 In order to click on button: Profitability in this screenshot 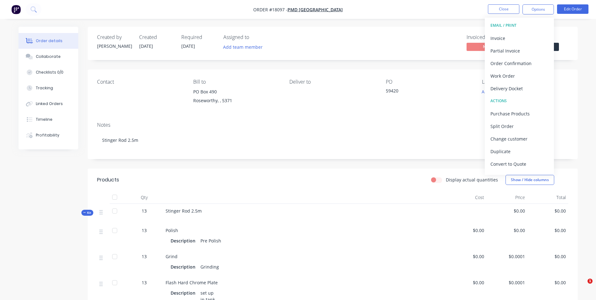, I will do `click(48, 135)`.